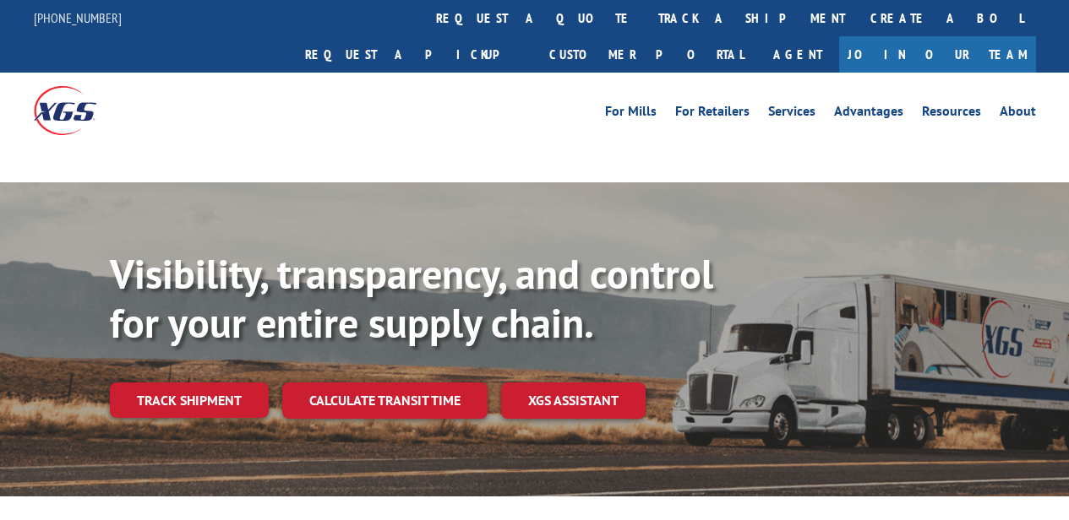 This screenshot has height=520, width=1069. I want to click on a: Customer Portal, so click(646, 54).